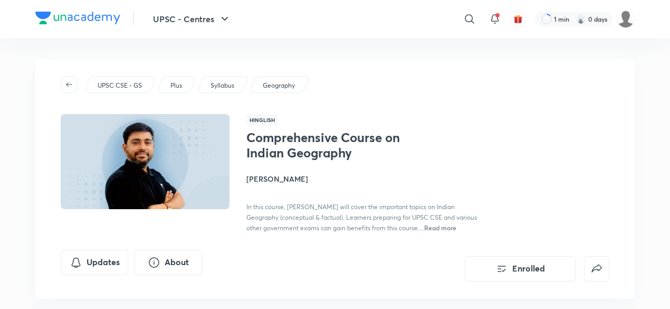  Describe the element at coordinates (145, 161) in the screenshot. I see `img: Thumbnail` at that location.